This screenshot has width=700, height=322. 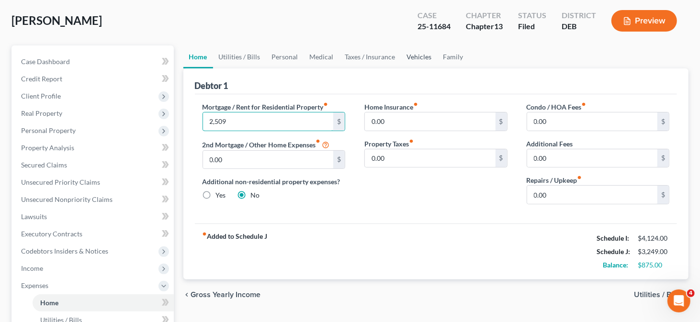 I want to click on span: Secured Claims, so click(x=44, y=165).